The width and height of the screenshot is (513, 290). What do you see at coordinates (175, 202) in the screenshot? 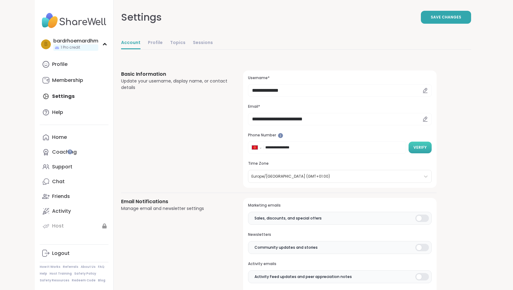
I see `h3: Email Notifications` at bounding box center [175, 202].